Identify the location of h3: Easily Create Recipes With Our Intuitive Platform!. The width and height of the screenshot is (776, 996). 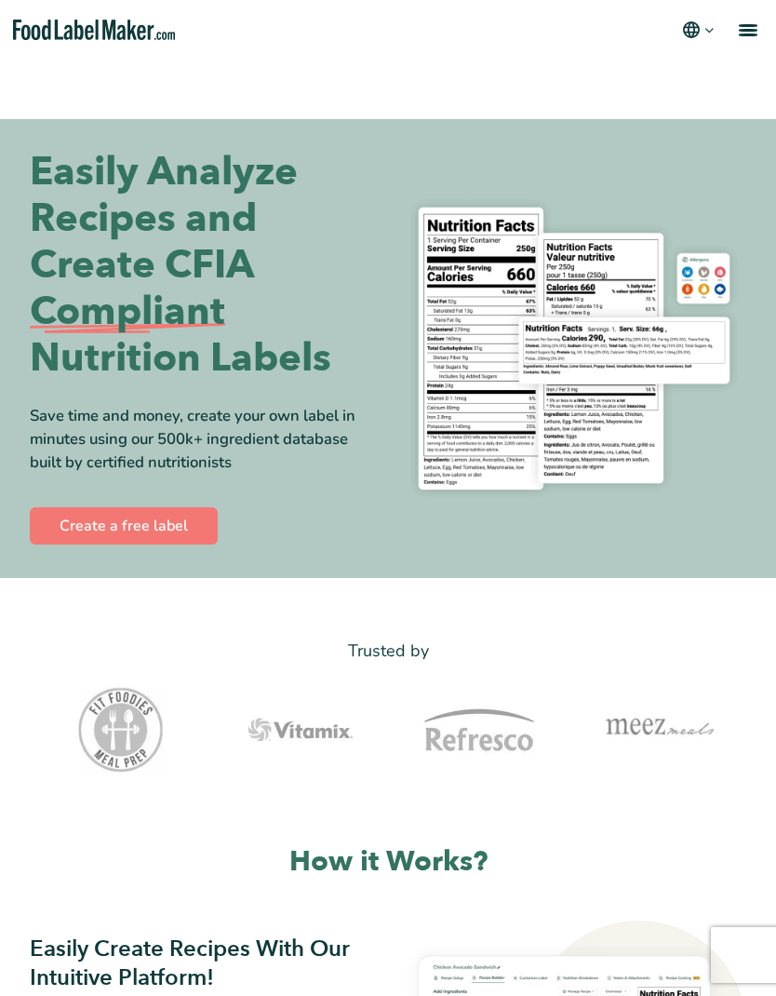
(203, 963).